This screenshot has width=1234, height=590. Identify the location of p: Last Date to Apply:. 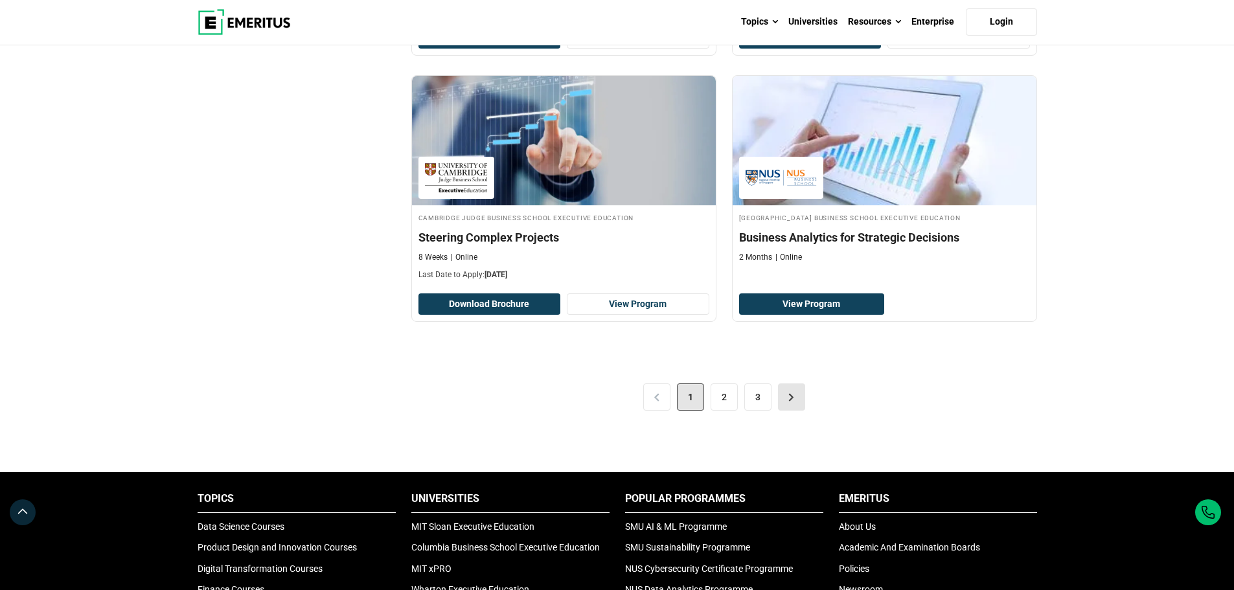
(564, 275).